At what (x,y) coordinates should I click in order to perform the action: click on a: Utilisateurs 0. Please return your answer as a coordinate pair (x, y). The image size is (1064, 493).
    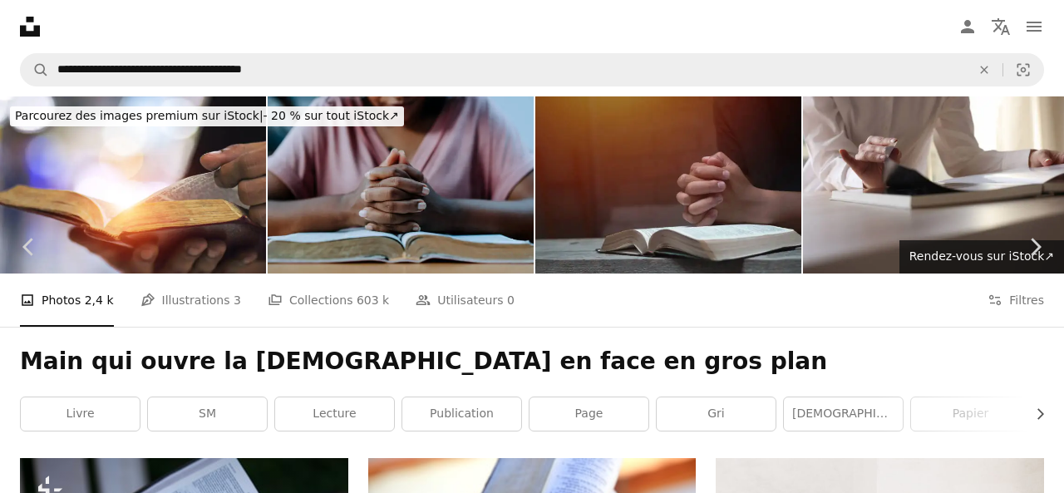
    Looking at the image, I should click on (465, 300).